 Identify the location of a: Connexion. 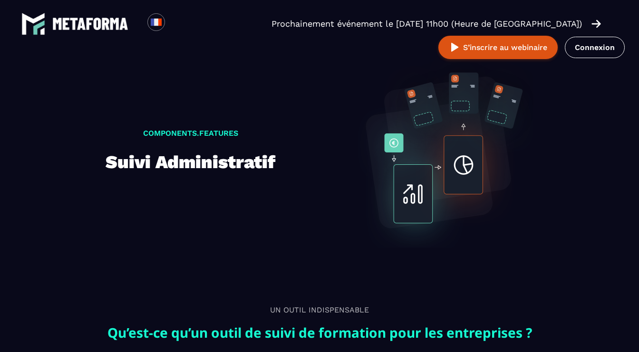
(595, 47).